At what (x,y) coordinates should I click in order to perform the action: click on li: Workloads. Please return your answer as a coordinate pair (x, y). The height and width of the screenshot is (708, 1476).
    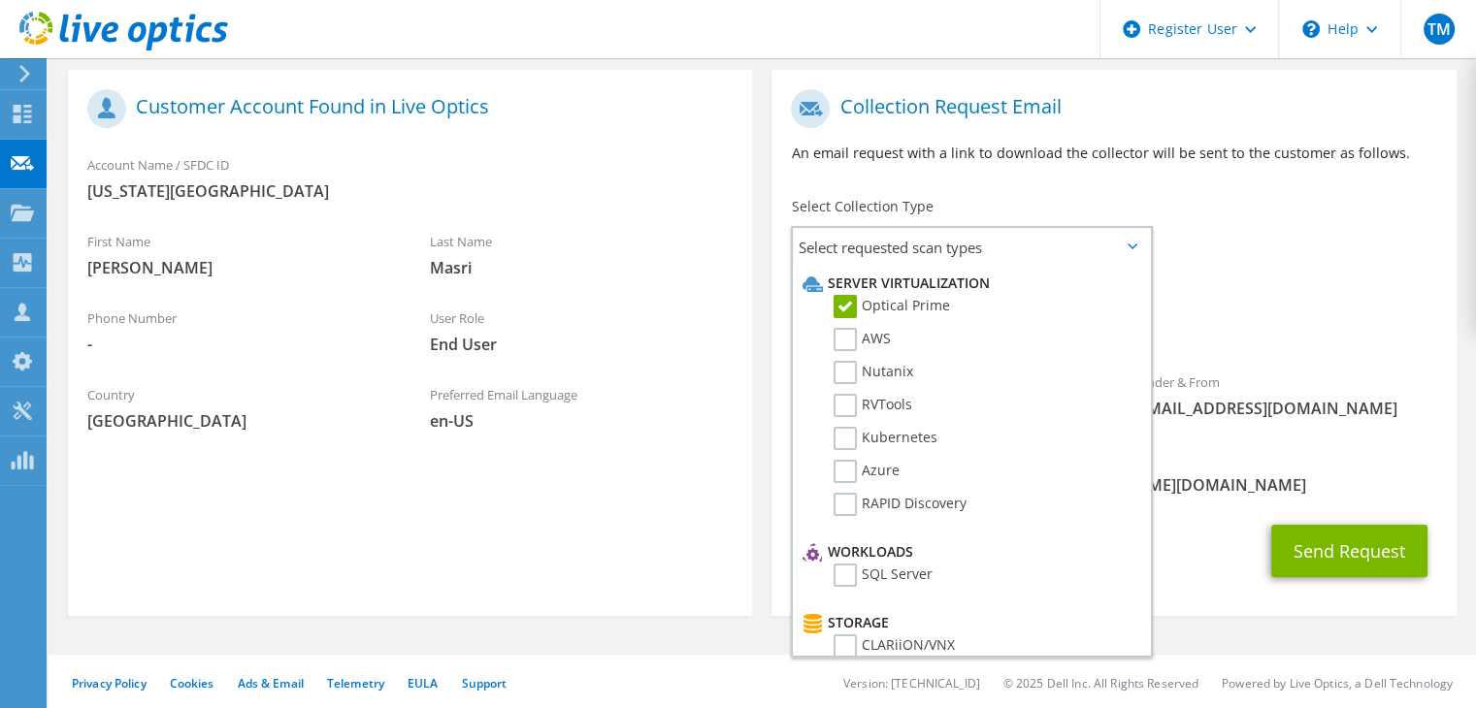
    Looking at the image, I should click on (969, 552).